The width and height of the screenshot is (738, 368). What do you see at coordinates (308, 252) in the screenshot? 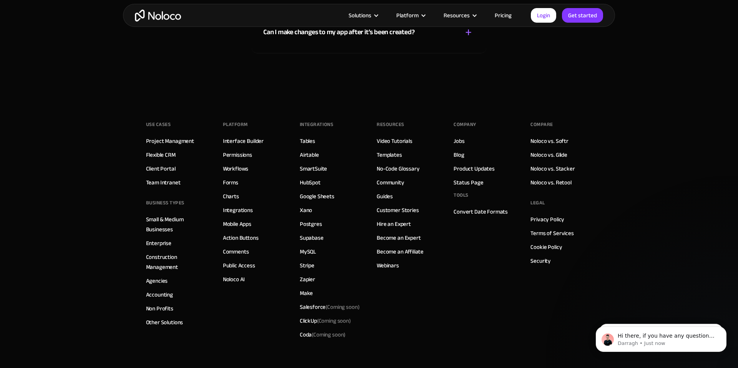
I see `a: MySQL` at bounding box center [308, 252].